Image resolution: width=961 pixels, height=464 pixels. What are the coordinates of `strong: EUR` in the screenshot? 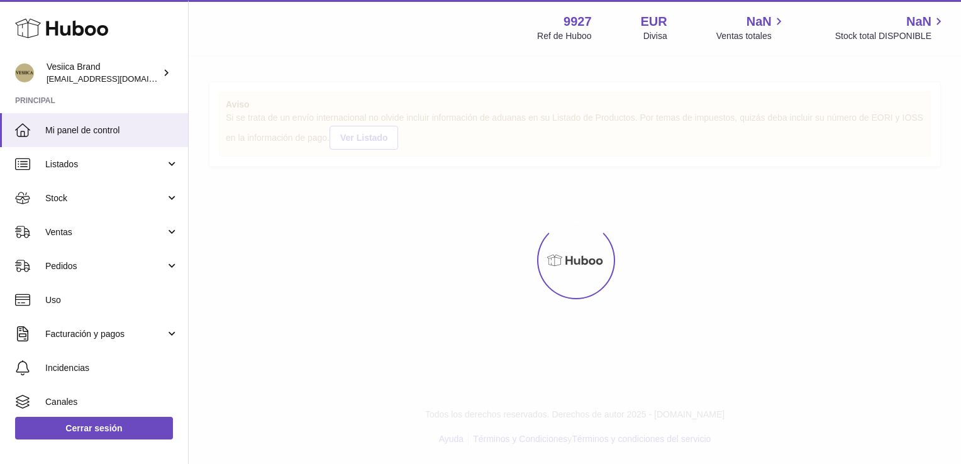 It's located at (654, 21).